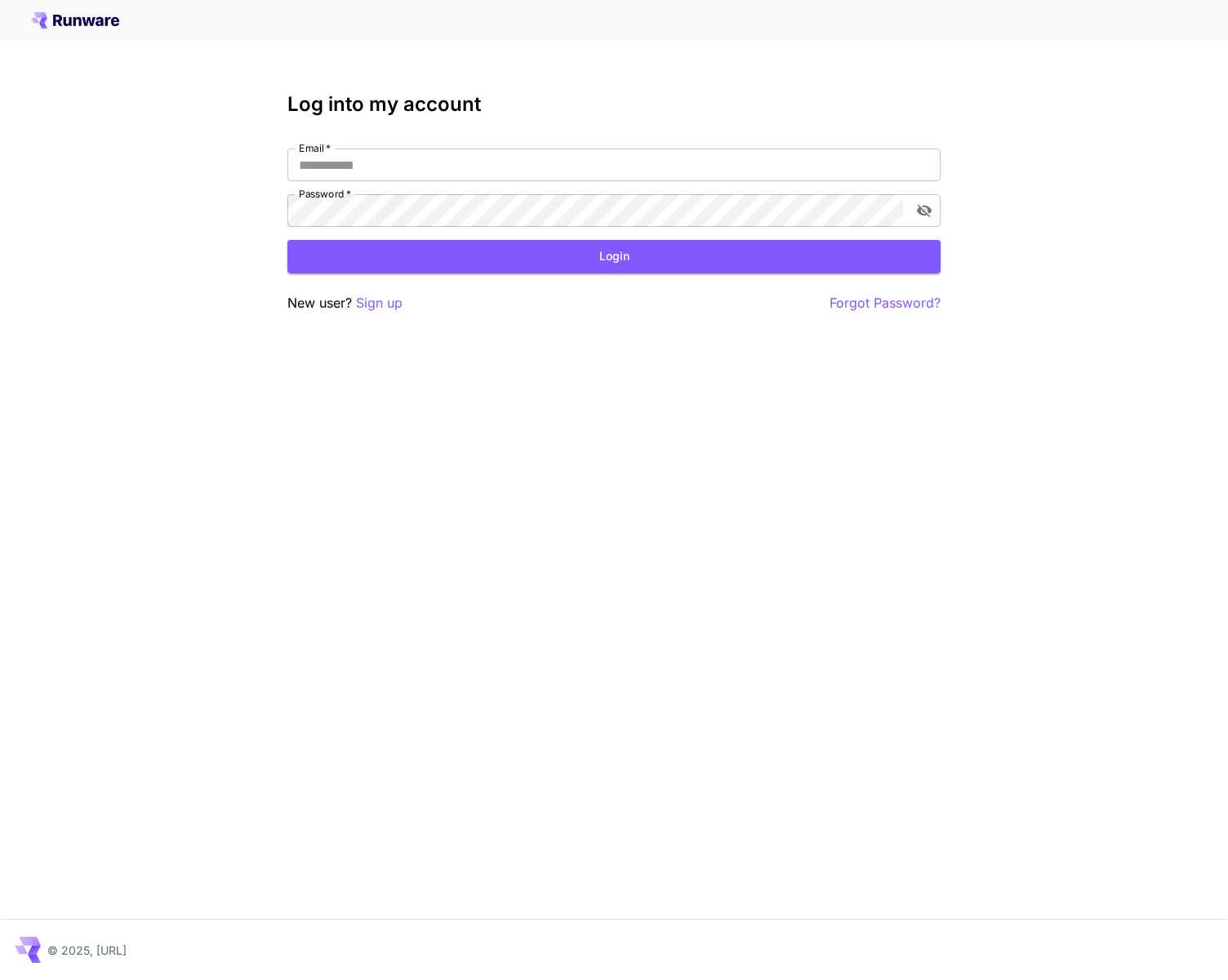  What do you see at coordinates (885, 303) in the screenshot?
I see `p: Forgot Password?` at bounding box center [885, 303].